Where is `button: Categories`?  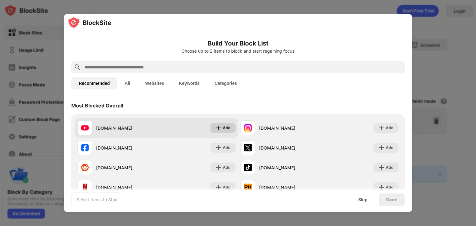
button: Categories is located at coordinates (225, 83).